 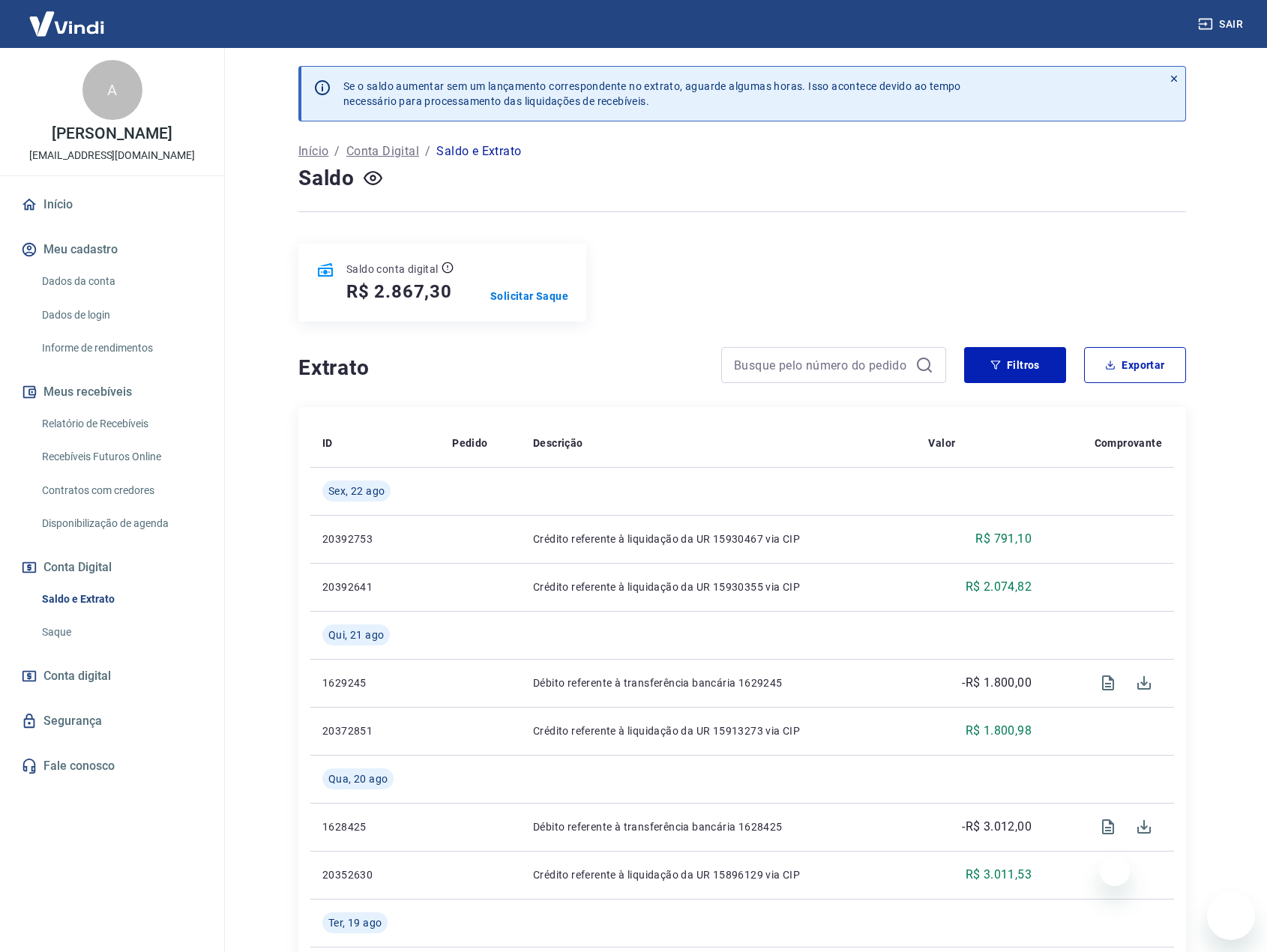 What do you see at coordinates (383, 151) in the screenshot?
I see `p: Conta Digital` at bounding box center [383, 151].